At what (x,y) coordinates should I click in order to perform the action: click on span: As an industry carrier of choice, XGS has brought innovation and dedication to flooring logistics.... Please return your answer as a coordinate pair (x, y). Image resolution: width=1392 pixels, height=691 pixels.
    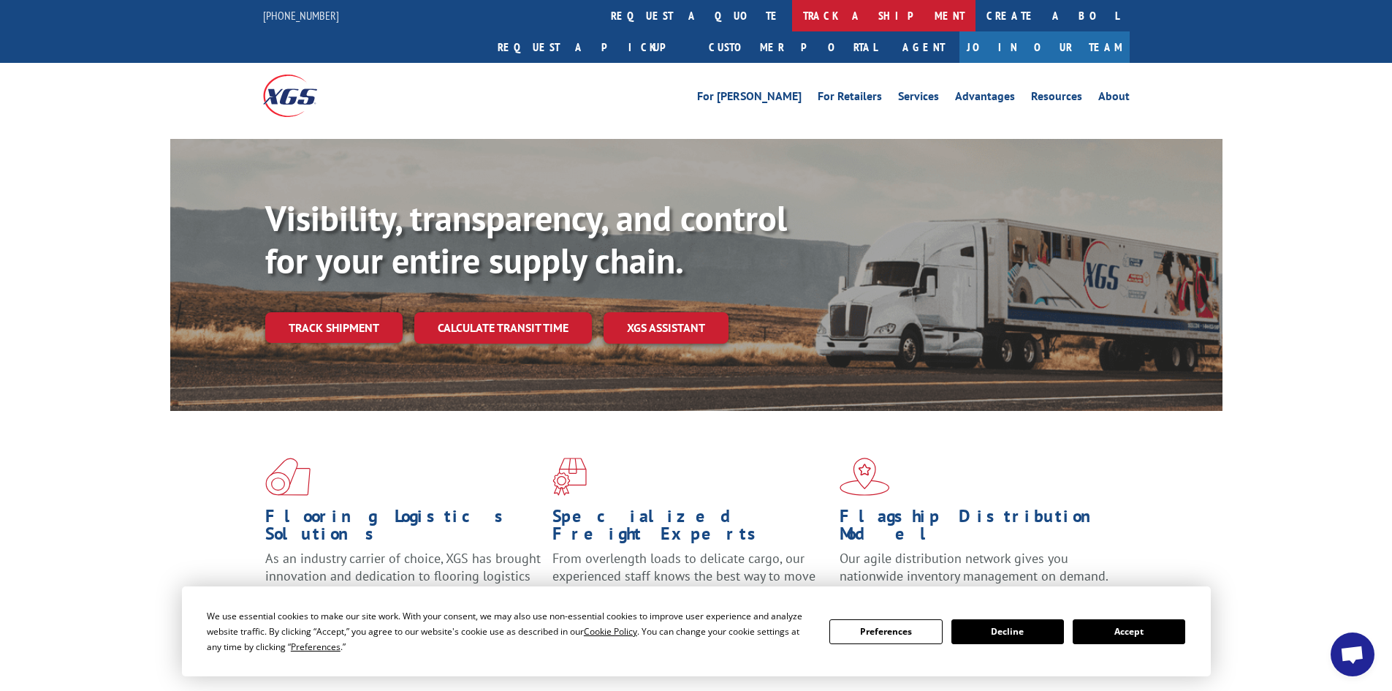
    Looking at the image, I should click on (403, 575).